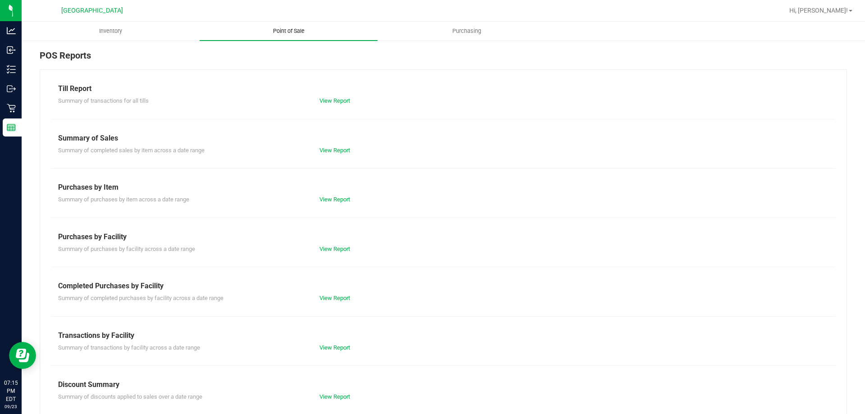 The width and height of the screenshot is (865, 414). What do you see at coordinates (123, 199) in the screenshot?
I see `span: Summary of purchases by item across a date range` at bounding box center [123, 199].